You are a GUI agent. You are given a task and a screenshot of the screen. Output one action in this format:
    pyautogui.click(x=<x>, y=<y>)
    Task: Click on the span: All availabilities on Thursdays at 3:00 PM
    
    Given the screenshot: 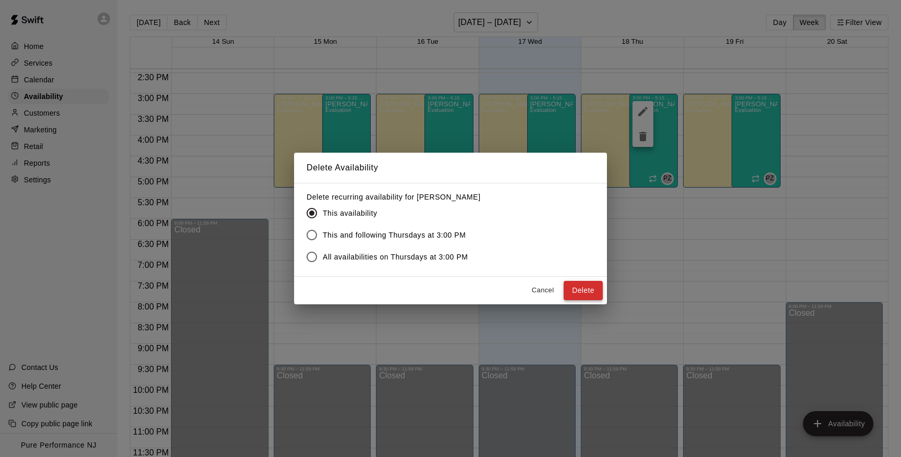 What is the action you would take?
    pyautogui.click(x=395, y=257)
    